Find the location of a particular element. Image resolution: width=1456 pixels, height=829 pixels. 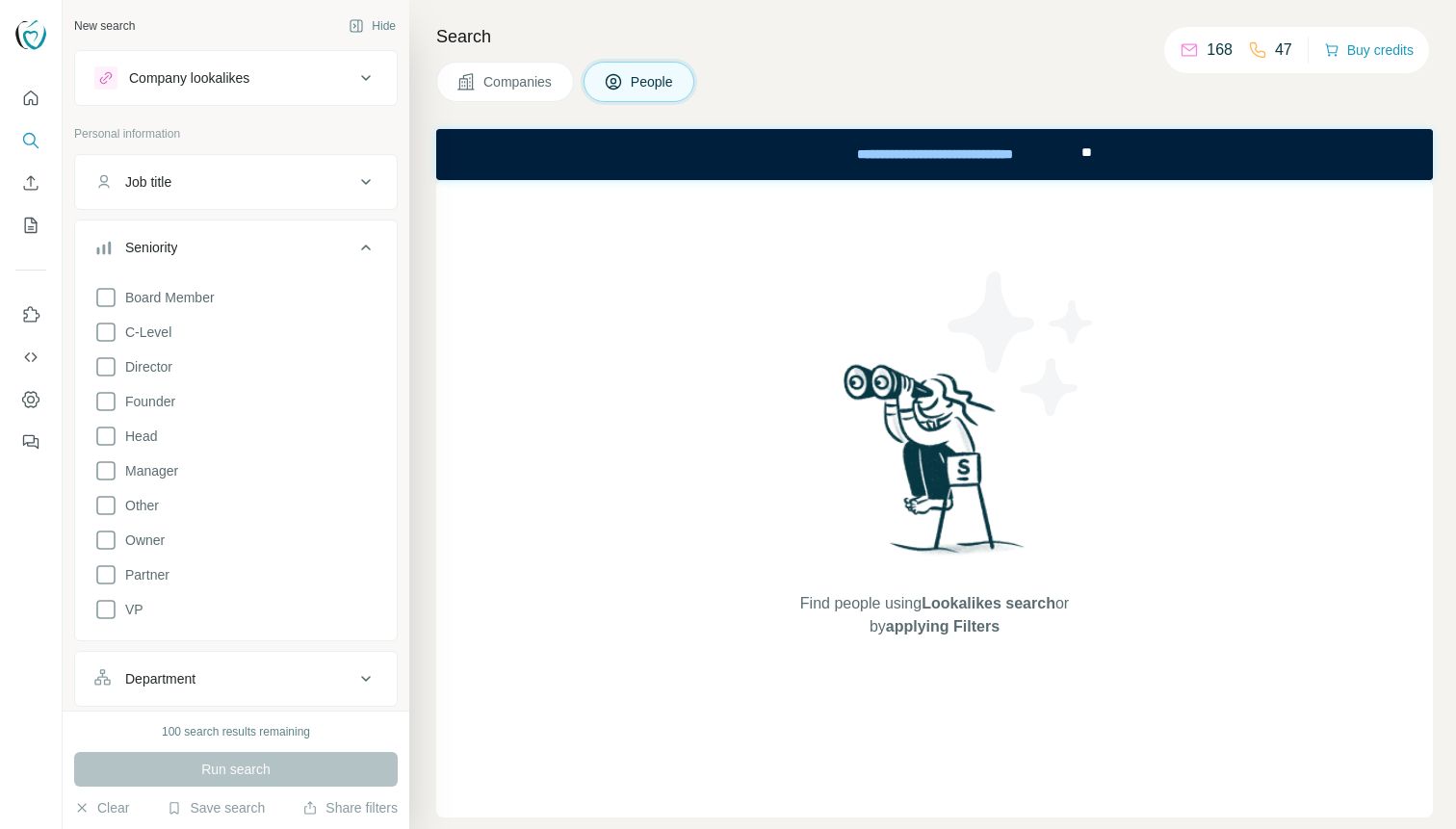

button: Save search is located at coordinates (216, 808).